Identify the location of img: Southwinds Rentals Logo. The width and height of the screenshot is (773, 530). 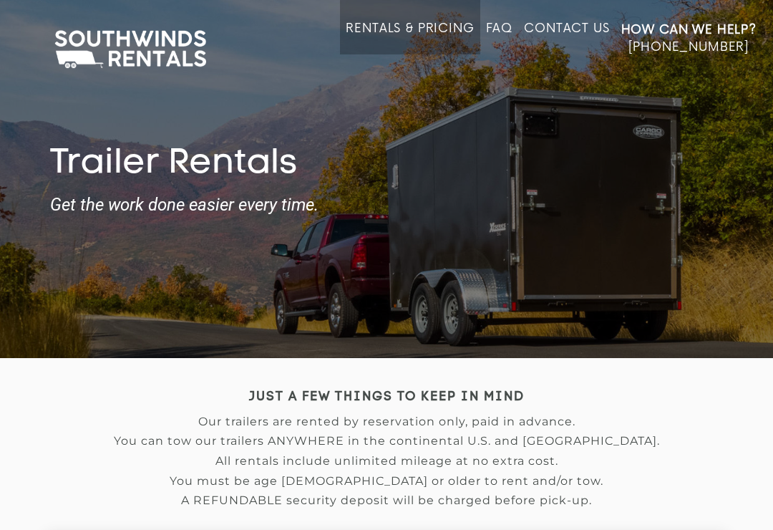
(130, 49).